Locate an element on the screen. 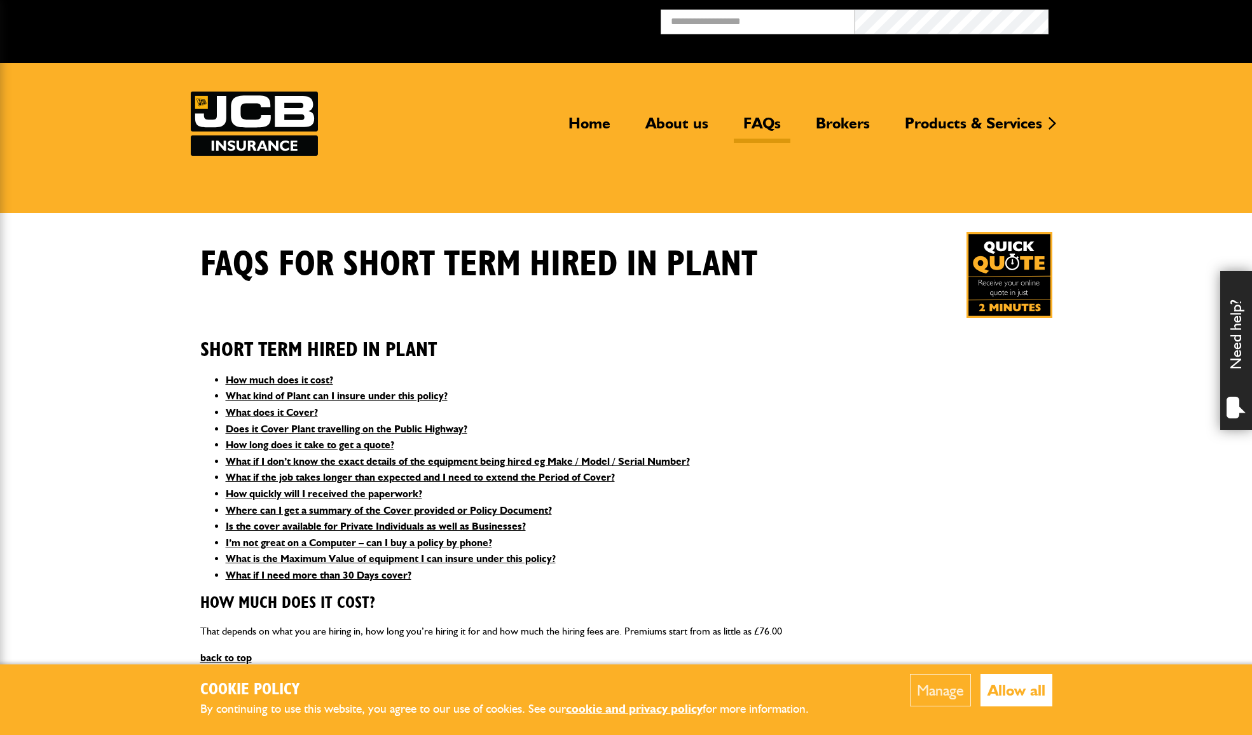  a: About us is located at coordinates (677, 128).